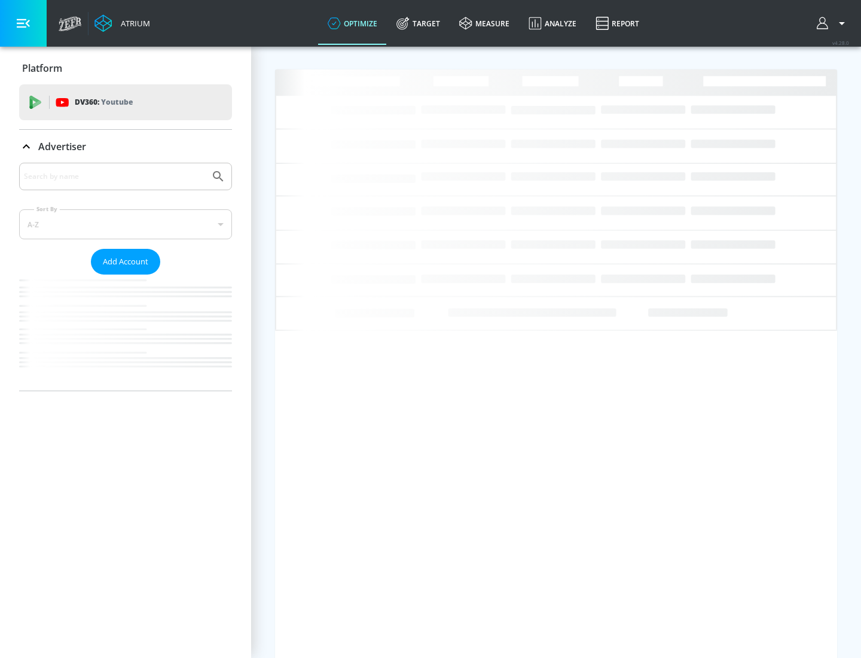 The image size is (861, 658). I want to click on a: optimize, so click(352, 23).